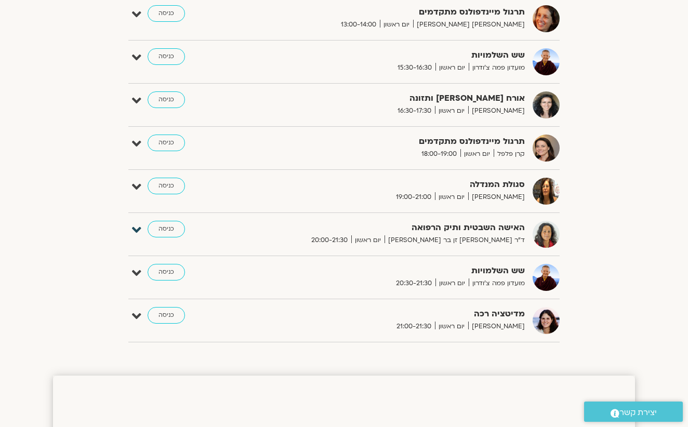  I want to click on span: יצירת קשר, so click(638, 412).